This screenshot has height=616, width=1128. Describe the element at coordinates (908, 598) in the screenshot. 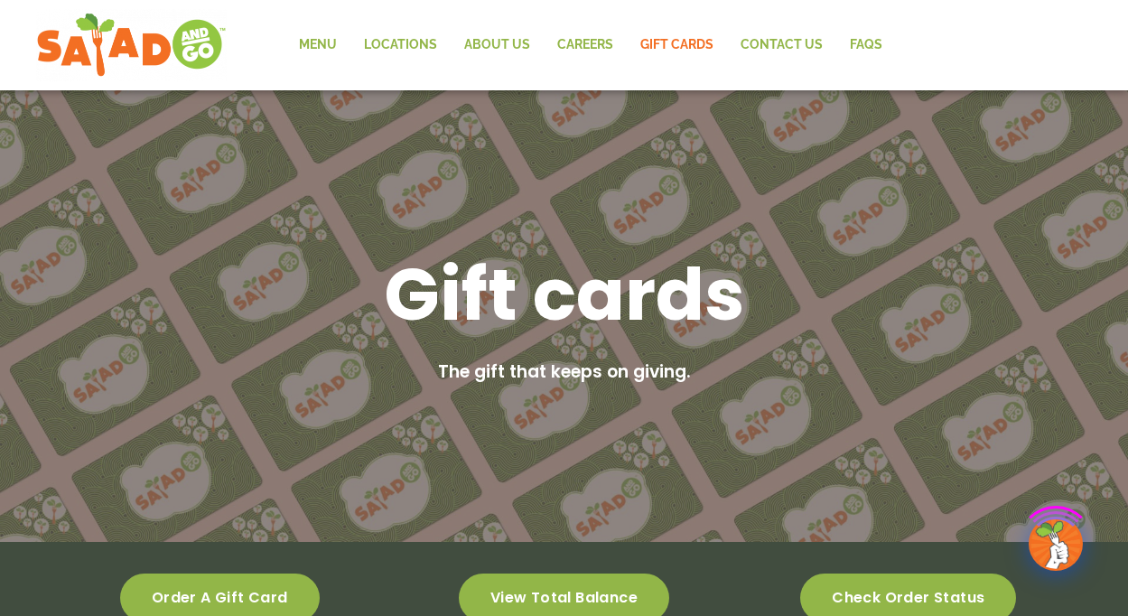

I see `span: Check order status` at that location.